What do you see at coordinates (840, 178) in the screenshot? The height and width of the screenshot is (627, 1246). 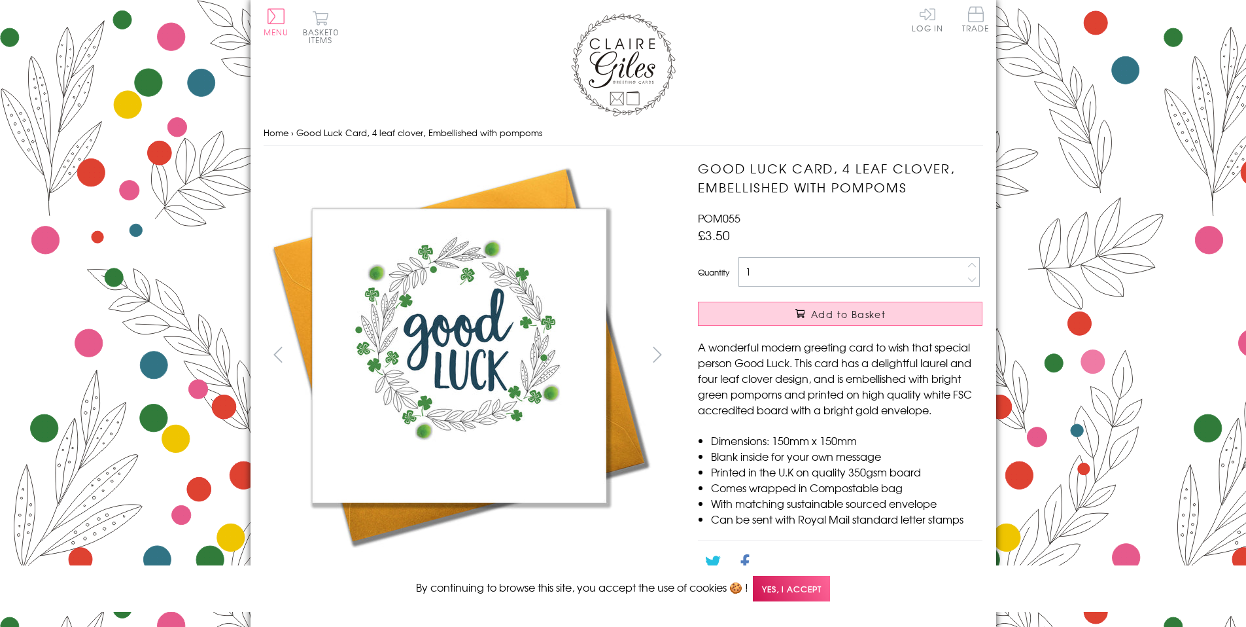 I see `h1: Good Luck Card, 4 leaf clover, Embellished with pompoms` at bounding box center [840, 178].